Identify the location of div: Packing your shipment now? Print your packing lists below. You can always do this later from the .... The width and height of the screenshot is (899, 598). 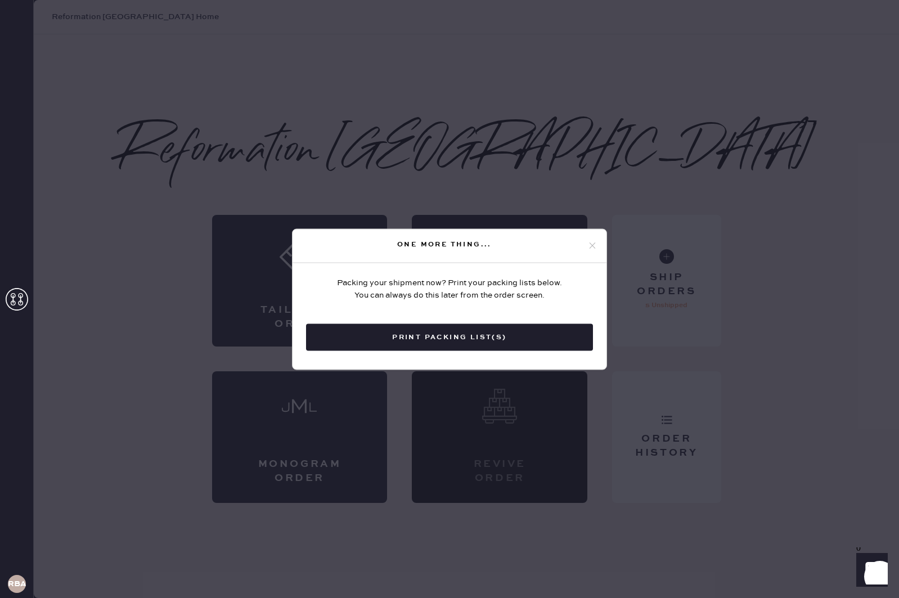
(450, 289).